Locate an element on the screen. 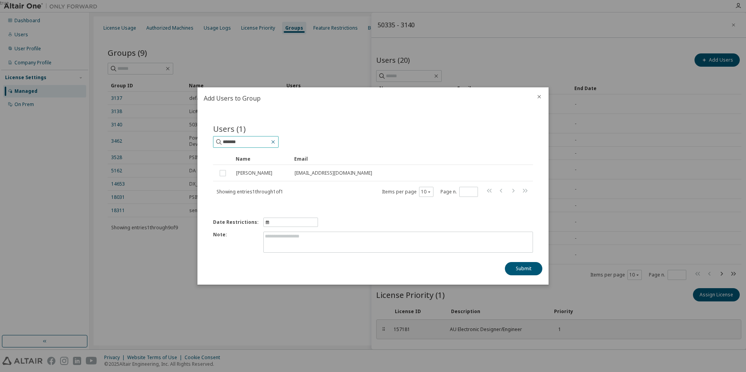 This screenshot has width=746, height=372. button: Submit is located at coordinates (523, 269).